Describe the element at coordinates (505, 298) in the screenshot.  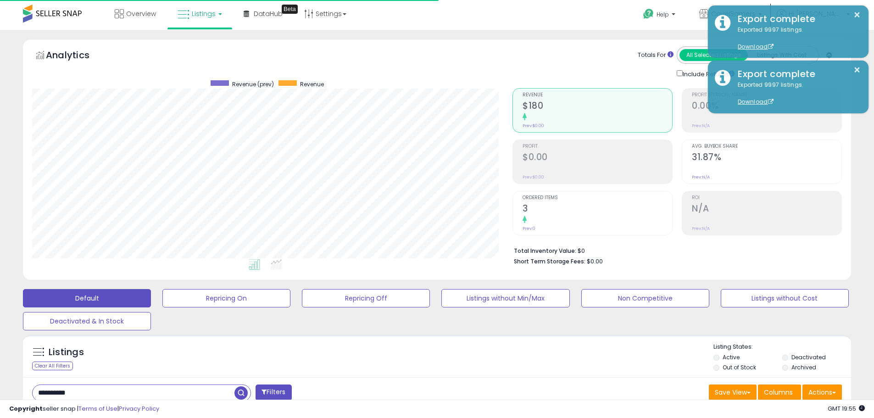
I see `button: Listings without Min/Max` at that location.